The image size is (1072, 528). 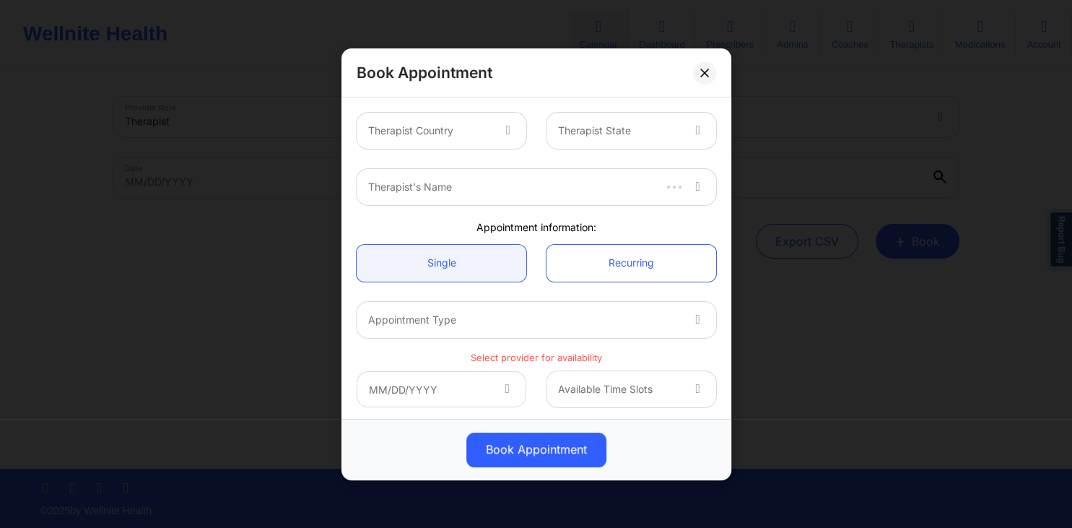 I want to click on a: Single, so click(x=441, y=262).